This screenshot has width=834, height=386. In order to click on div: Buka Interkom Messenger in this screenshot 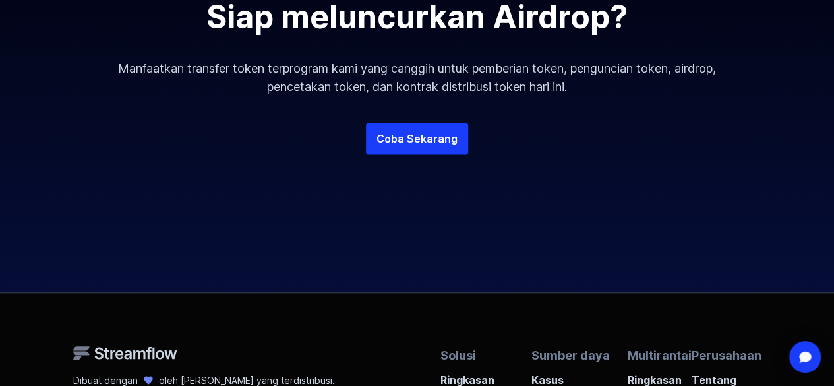, I will do `click(805, 357)`.